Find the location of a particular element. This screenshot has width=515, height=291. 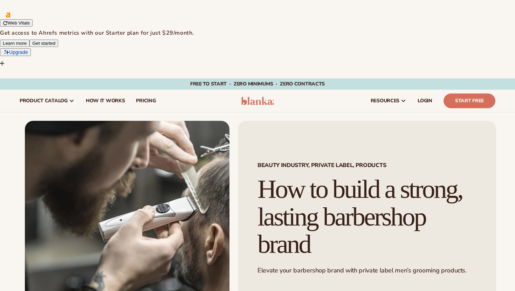

a: How It Works is located at coordinates (105, 101).